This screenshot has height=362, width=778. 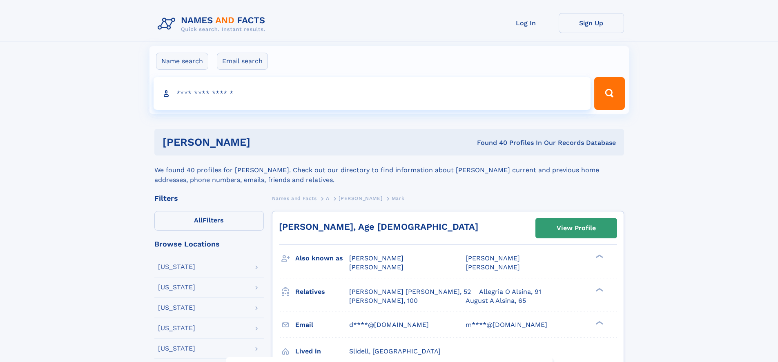 What do you see at coordinates (496, 301) in the screenshot?
I see `a: August A Alsina, 65` at bounding box center [496, 301].